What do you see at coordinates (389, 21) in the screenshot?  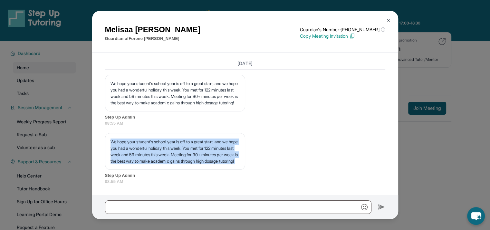 I see `img: Close Icon` at bounding box center [389, 21].